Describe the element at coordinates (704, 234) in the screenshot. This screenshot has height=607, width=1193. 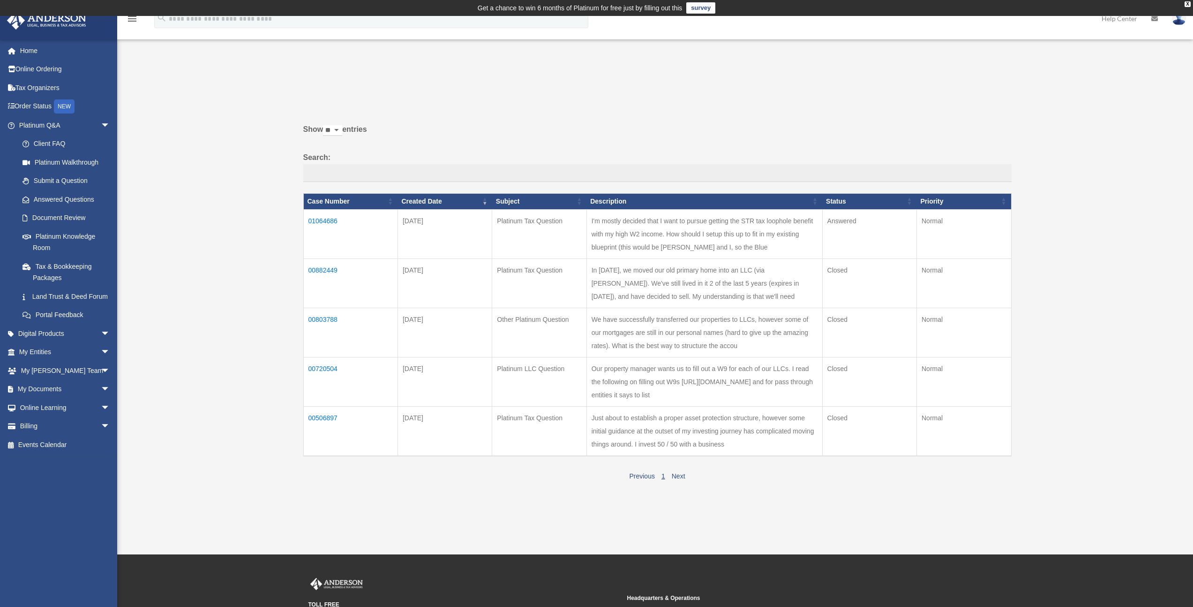
I see `td: I'm mostly decided that I want to pursue getting the STR tax loophole benefit with my high W2 inc...` at that location.